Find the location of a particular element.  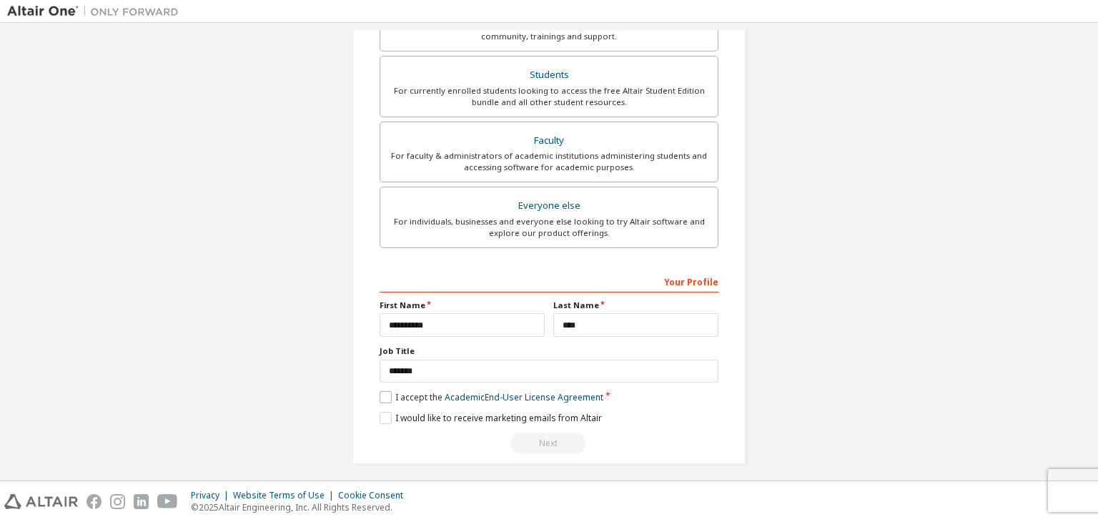

div: For faculty & administrators of academic institutions administering students and accessing softwa... is located at coordinates (549, 162).